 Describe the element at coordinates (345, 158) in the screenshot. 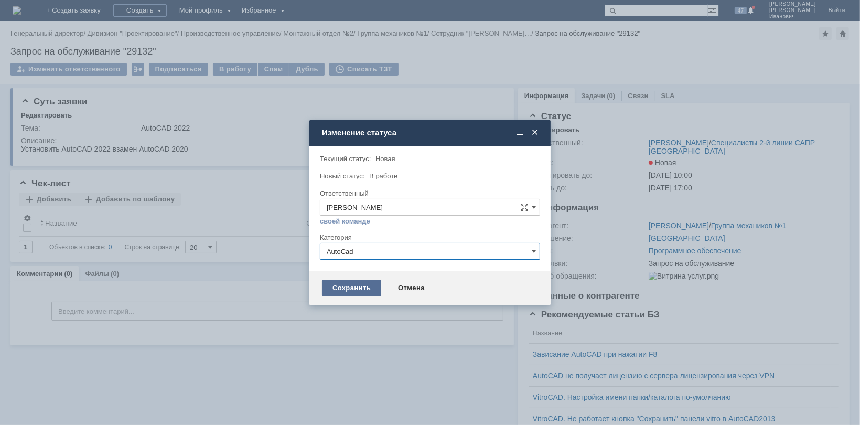

I see `label: Текущий статус:` at that location.